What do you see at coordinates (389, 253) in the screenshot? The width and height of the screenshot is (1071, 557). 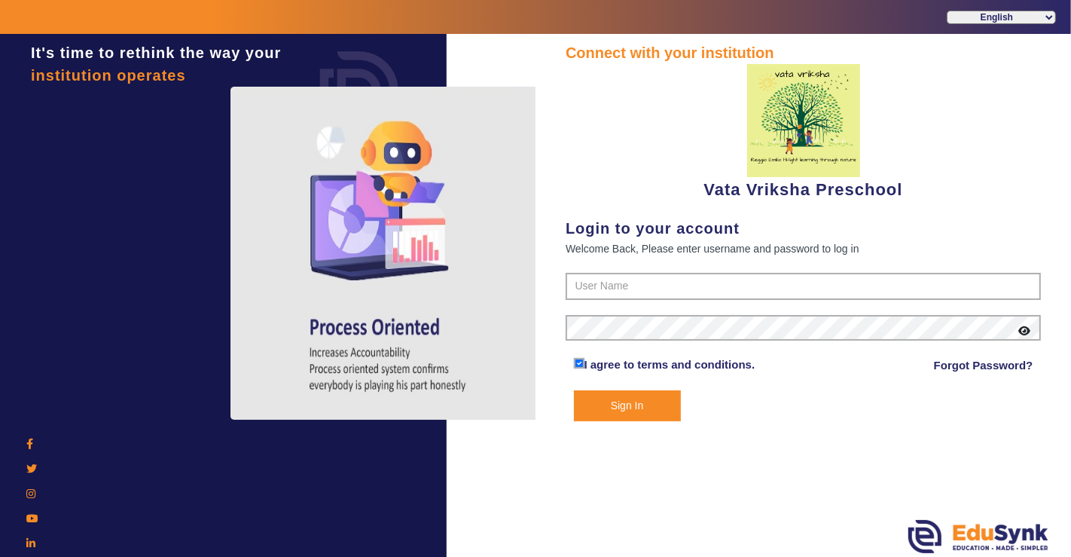 I see `img: login4.png` at bounding box center [389, 253].